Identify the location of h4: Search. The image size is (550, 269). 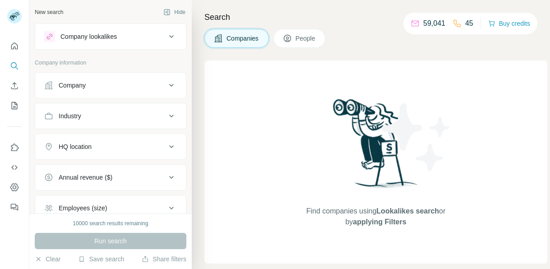
(372, 17).